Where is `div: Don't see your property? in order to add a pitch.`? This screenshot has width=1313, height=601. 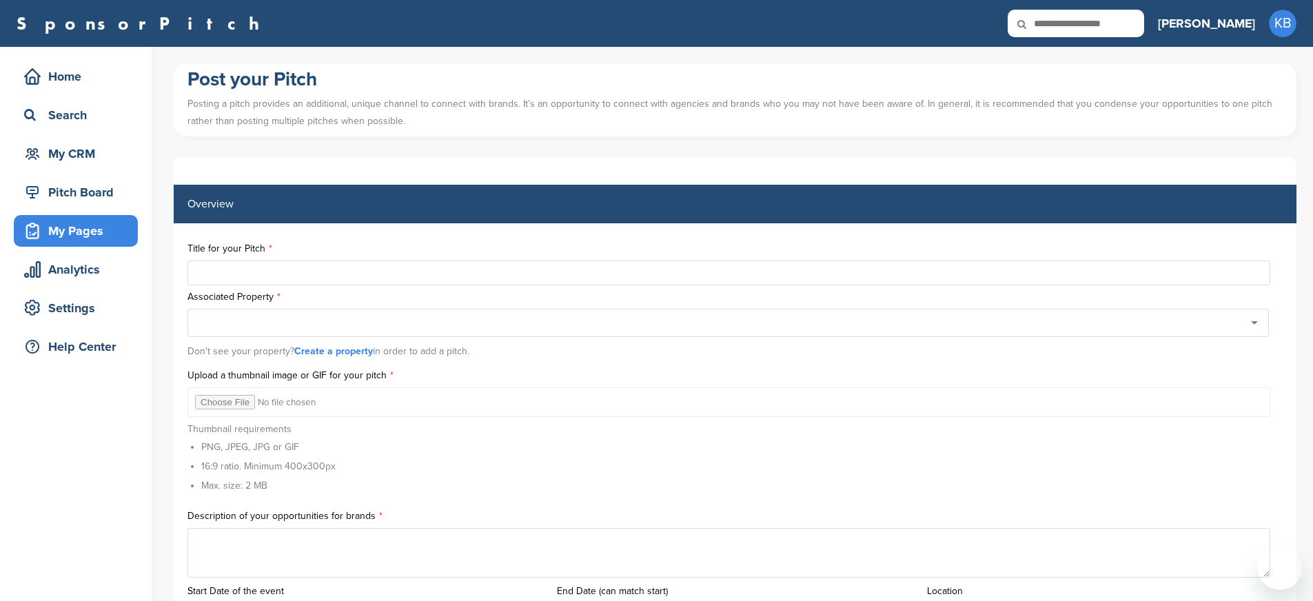 div: Don't see your property? in order to add a pitch. is located at coordinates (735, 352).